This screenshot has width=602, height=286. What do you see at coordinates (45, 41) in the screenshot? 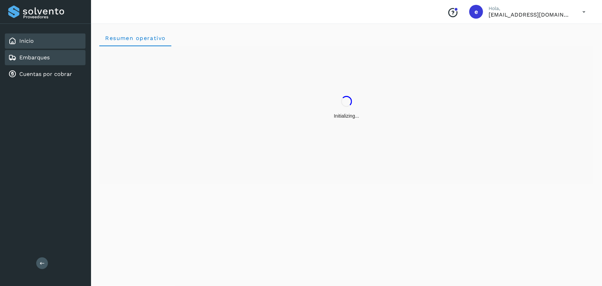
I see `div: Inicio` at bounding box center [45, 41].